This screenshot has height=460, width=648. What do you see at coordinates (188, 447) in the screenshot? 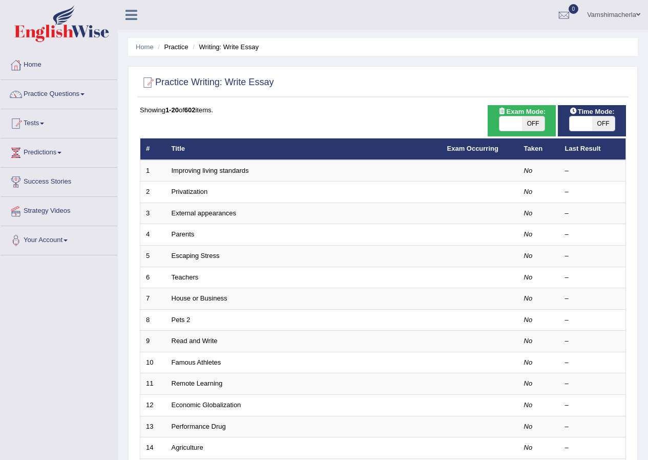
I see `a: Agriculture` at bounding box center [188, 447].